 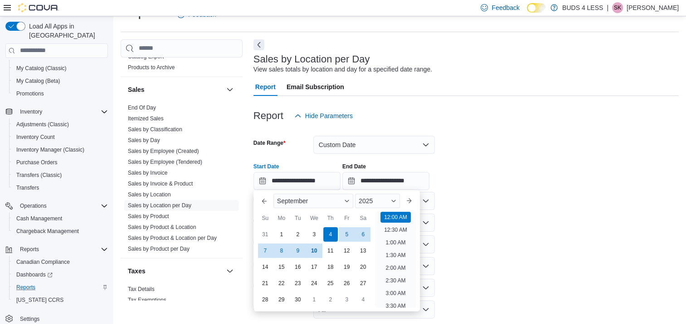 What do you see at coordinates (60, 68) in the screenshot?
I see `button: My Catalog (Classic)` at bounding box center [60, 68].